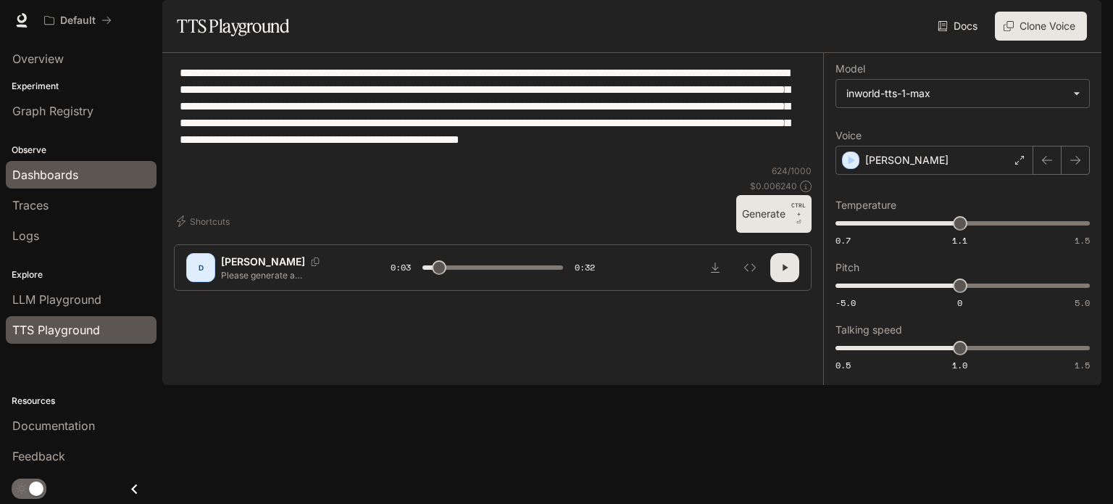 The width and height of the screenshot is (1113, 504). I want to click on p: Pitch, so click(847, 267).